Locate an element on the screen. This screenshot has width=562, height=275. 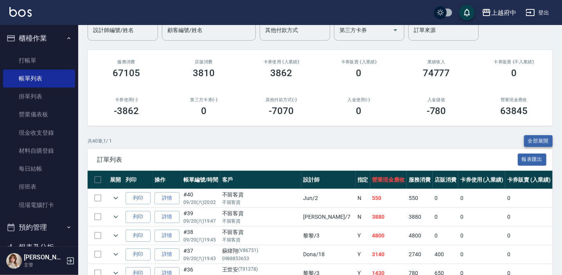
a: 排班表 is located at coordinates (39, 187).